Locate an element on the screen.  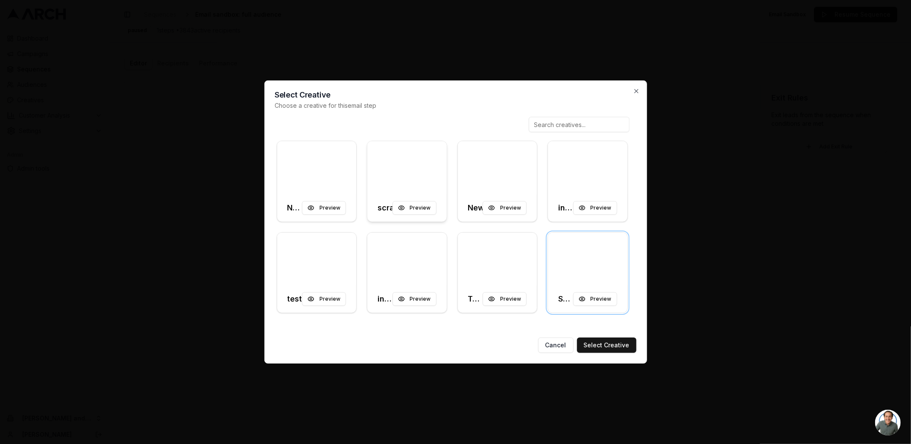
h3: New is located at coordinates (476, 208).